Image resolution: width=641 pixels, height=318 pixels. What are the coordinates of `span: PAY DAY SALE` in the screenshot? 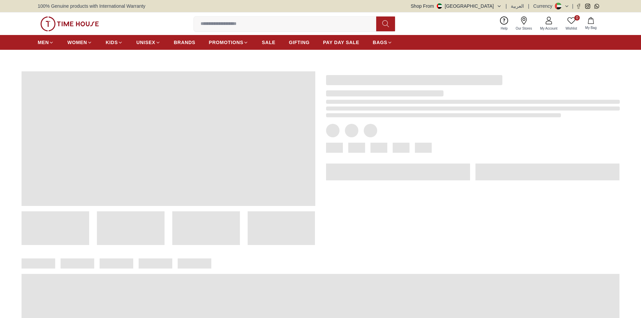 It's located at (341, 42).